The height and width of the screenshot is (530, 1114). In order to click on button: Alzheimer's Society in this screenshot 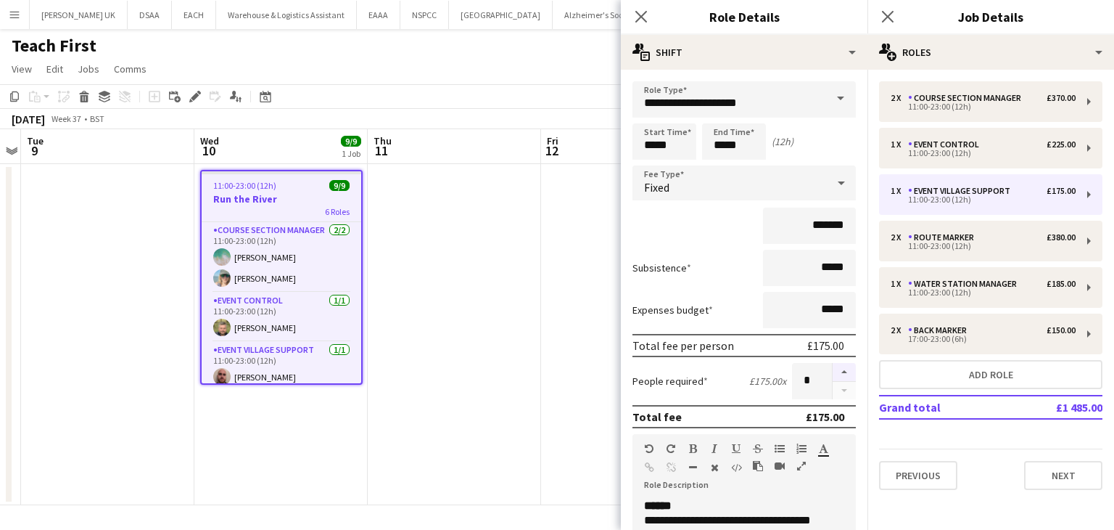, I will do `click(601, 15)`.